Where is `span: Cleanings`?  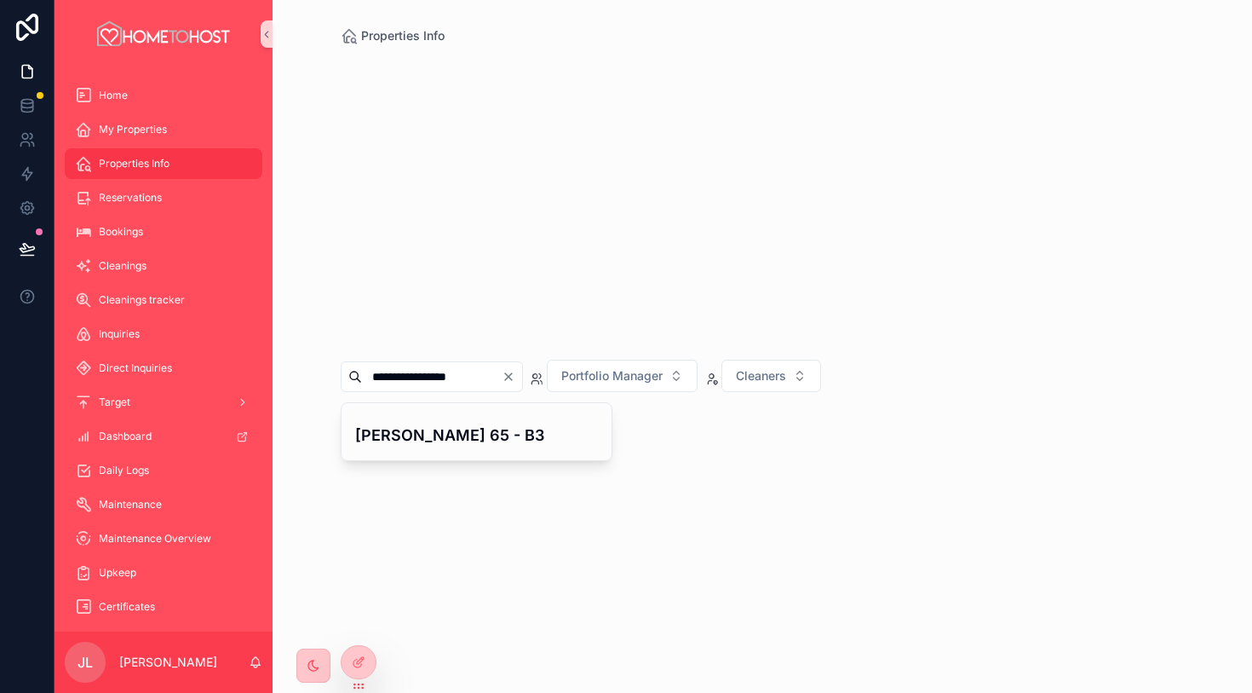 span: Cleanings is located at coordinates (123, 266).